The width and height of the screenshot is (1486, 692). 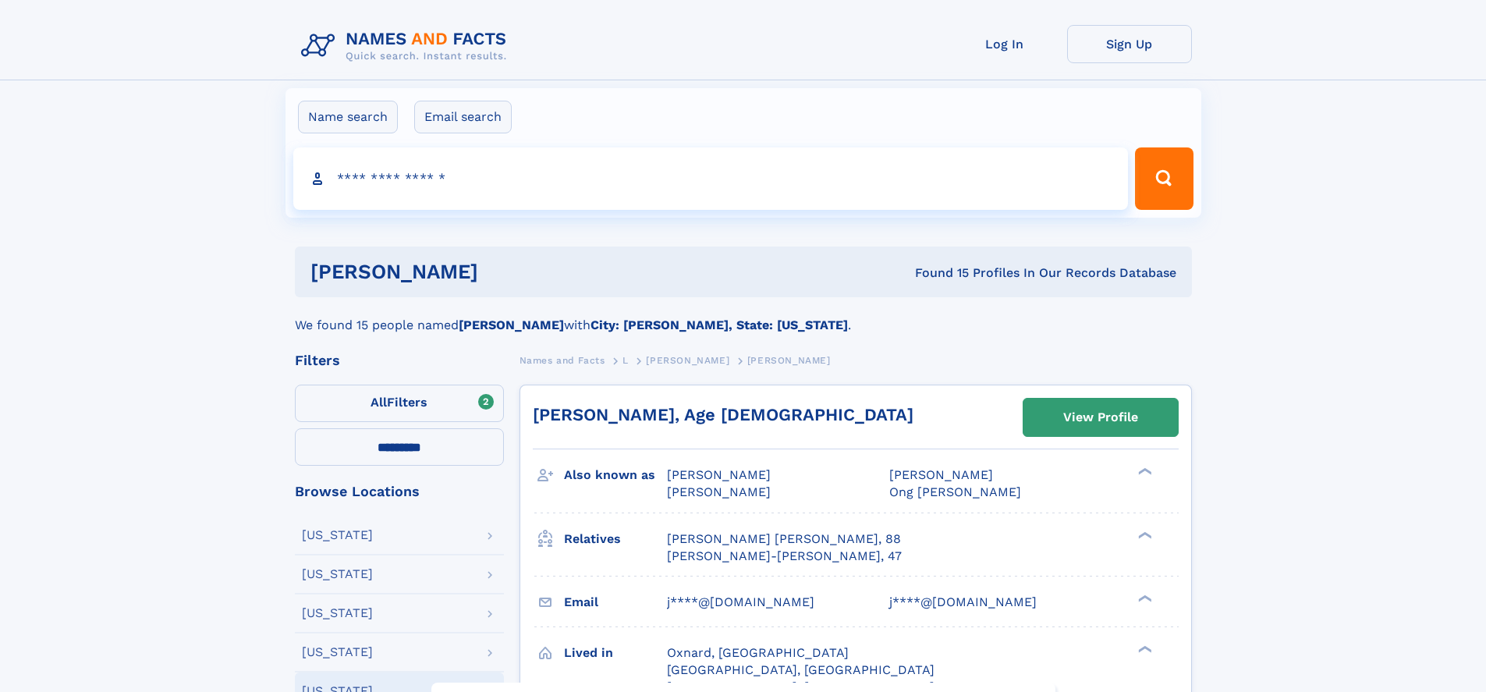 What do you see at coordinates (1101, 417) in the screenshot?
I see `a: View Profile` at bounding box center [1101, 417].